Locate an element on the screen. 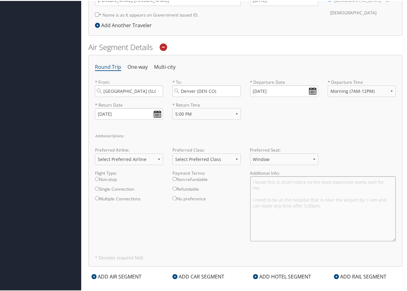  li: Multi-city is located at coordinates (165, 66).